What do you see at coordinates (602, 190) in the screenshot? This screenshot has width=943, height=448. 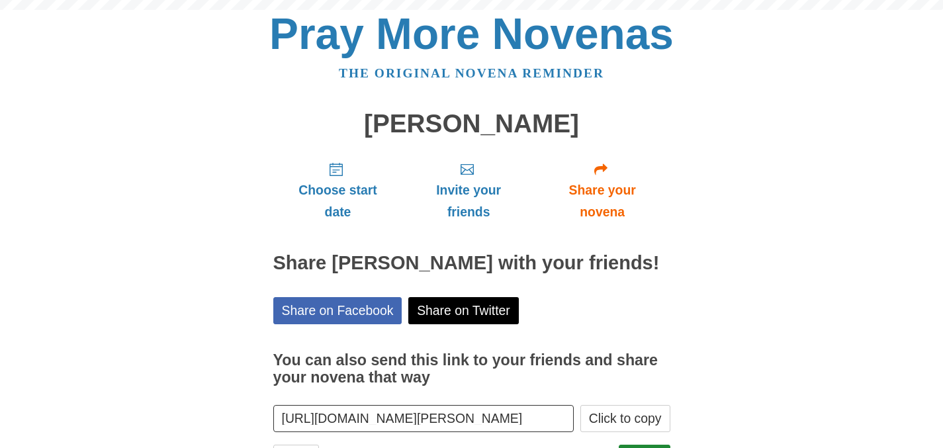 I see `a: Share your novena` at bounding box center [602, 190].